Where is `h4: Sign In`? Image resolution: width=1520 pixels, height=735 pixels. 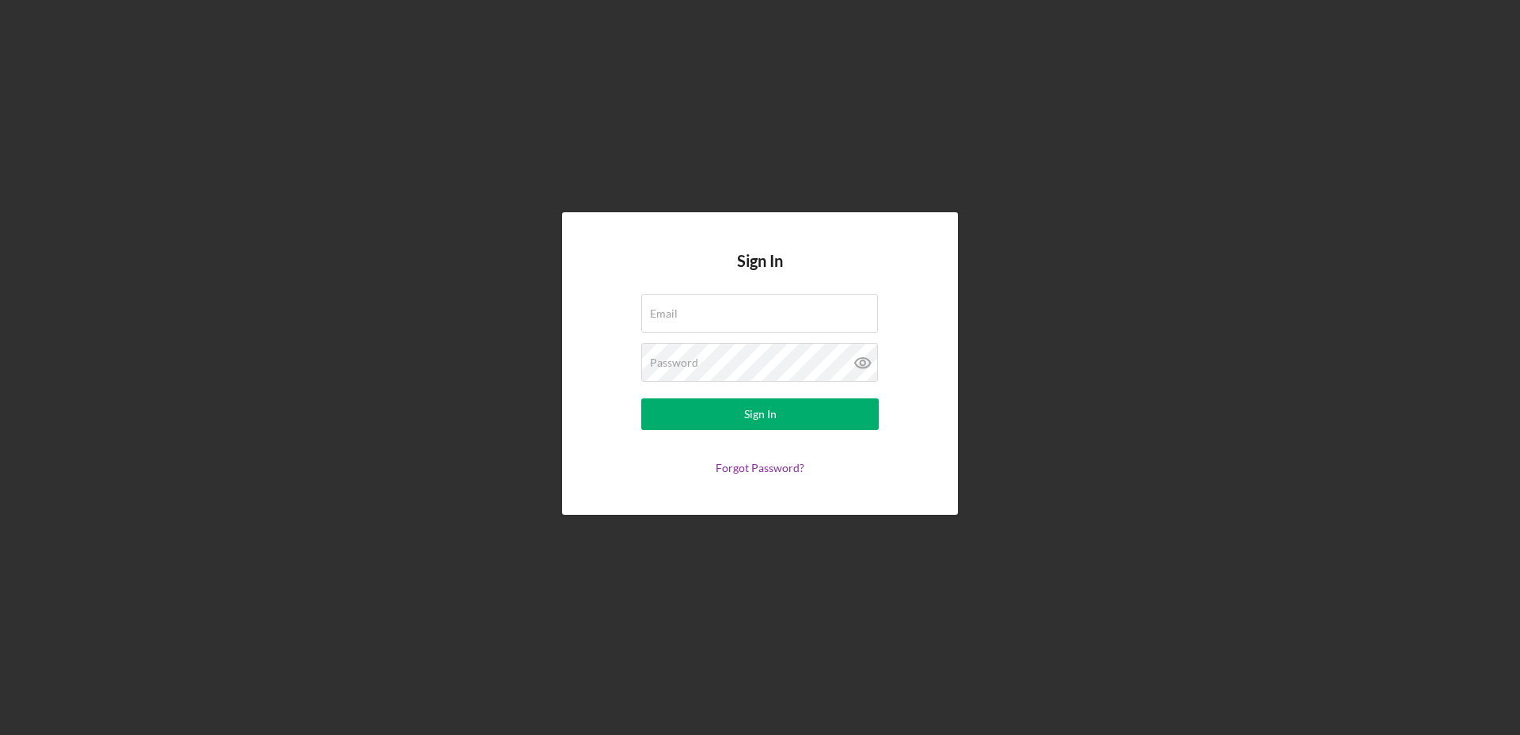
h4: Sign In is located at coordinates (760, 272).